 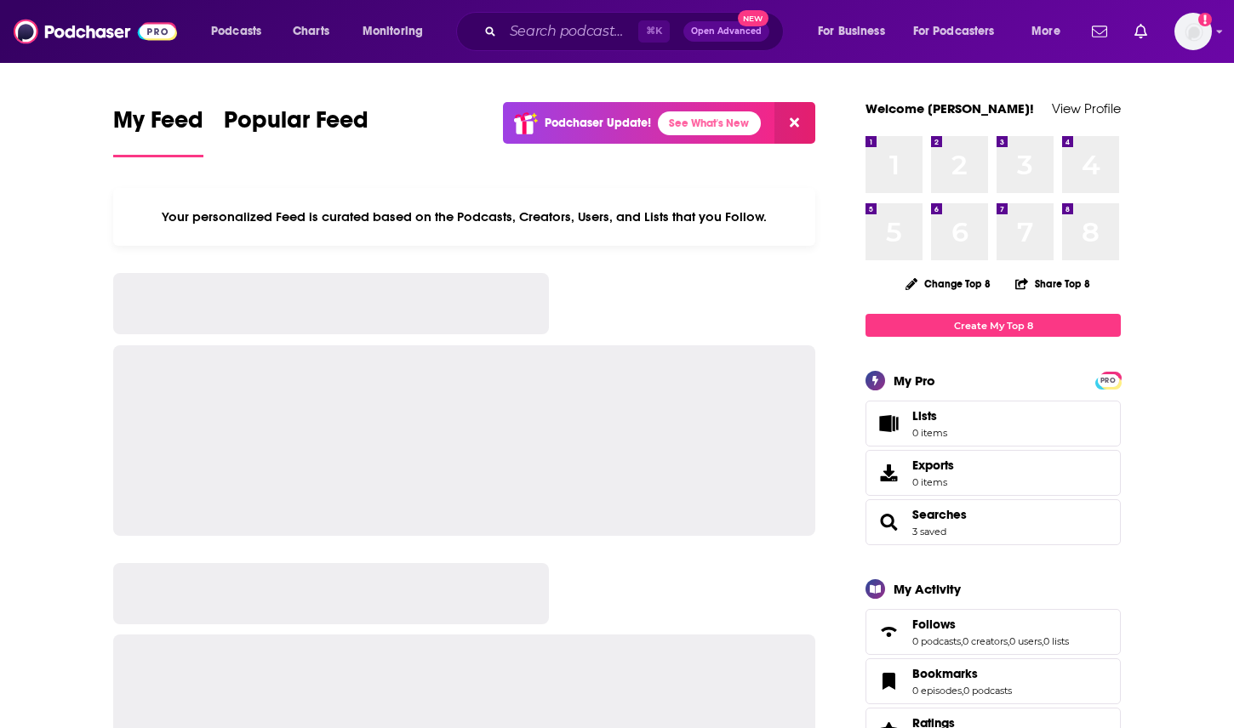 What do you see at coordinates (929, 532) in the screenshot?
I see `a: 3 saved` at bounding box center [929, 532].